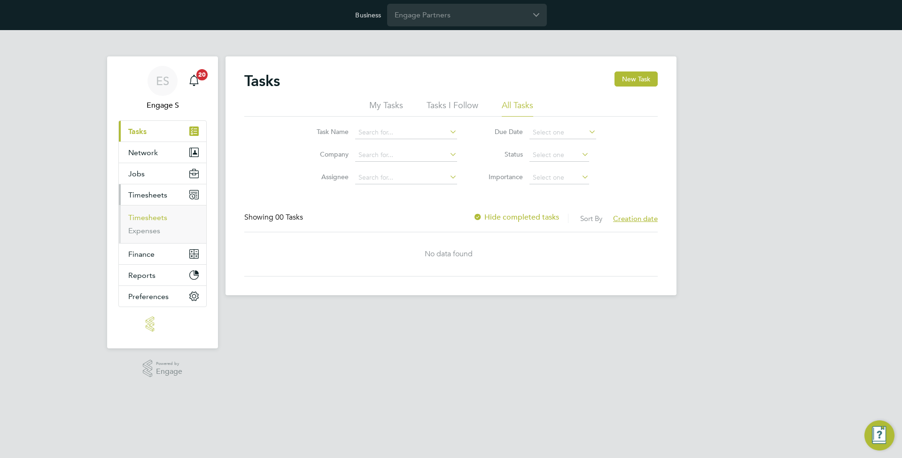 Image resolution: width=902 pixels, height=458 pixels. Describe the element at coordinates (143, 152) in the screenshot. I see `span: Network` at that location.